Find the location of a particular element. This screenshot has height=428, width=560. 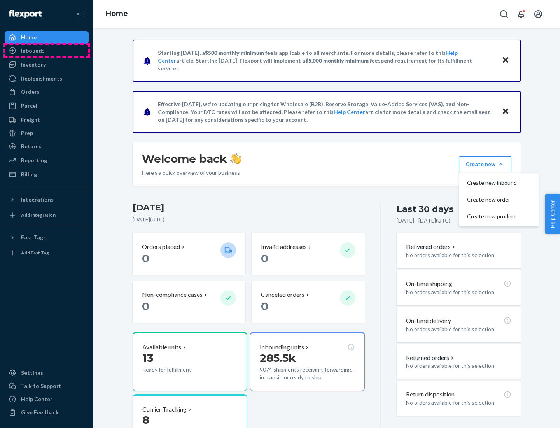

span: 8 is located at coordinates (146, 420).